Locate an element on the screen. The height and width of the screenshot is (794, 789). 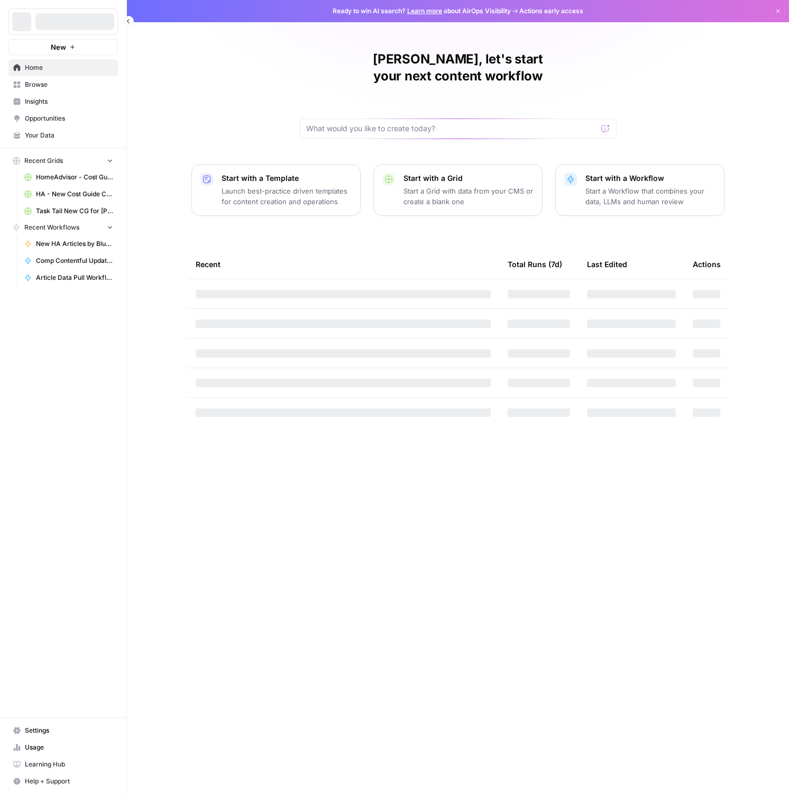
span: Article Data Pull Workflow is located at coordinates (75, 278).